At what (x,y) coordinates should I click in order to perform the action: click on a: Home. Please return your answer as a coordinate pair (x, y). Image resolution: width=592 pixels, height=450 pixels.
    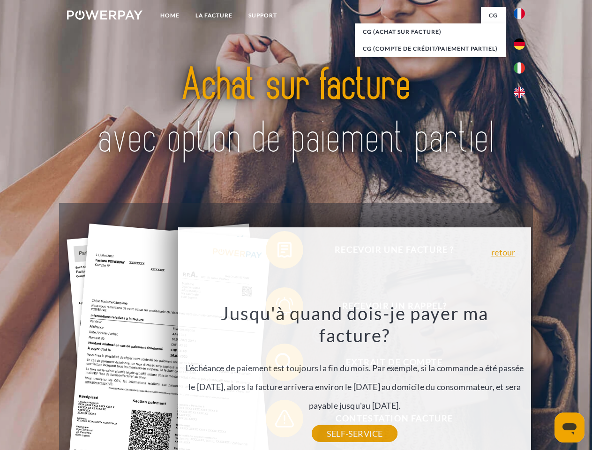
    Looking at the image, I should click on (170, 15).